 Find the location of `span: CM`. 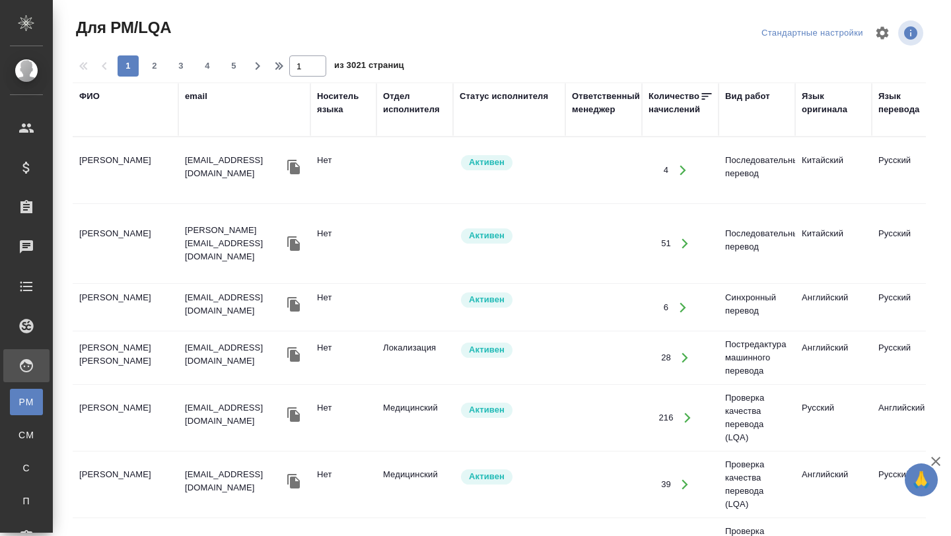

span: CM is located at coordinates (26, 435).